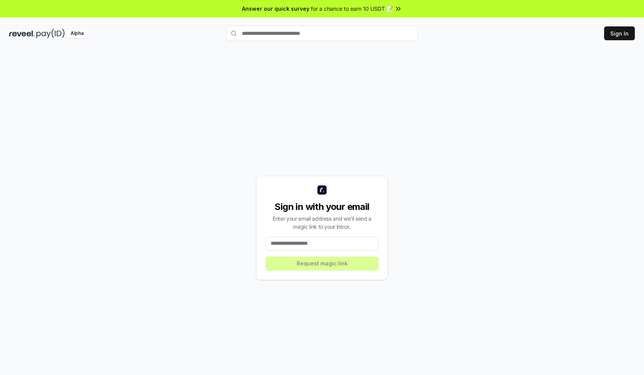 The width and height of the screenshot is (644, 375). What do you see at coordinates (322, 223) in the screenshot?
I see `div: Enter your email address and we’ll send a magic link to your inbox.` at bounding box center [322, 223].